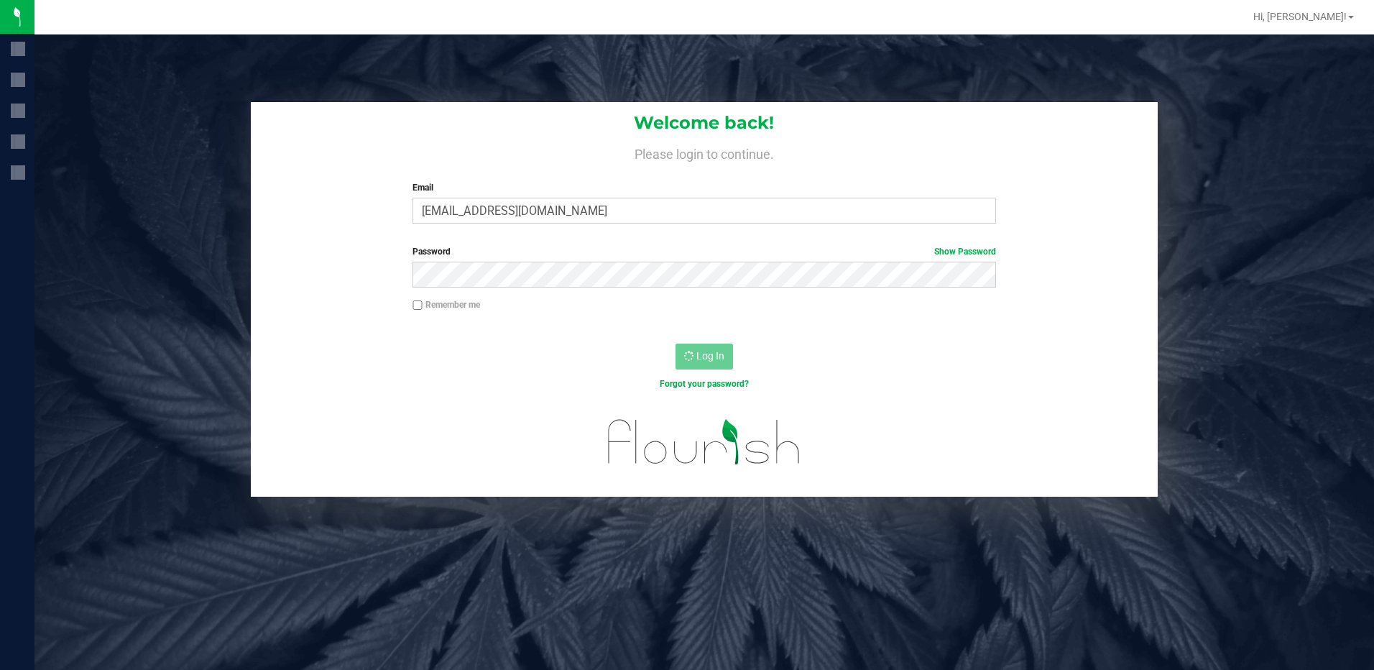  Describe the element at coordinates (446, 305) in the screenshot. I see `label: Remember me` at that location.